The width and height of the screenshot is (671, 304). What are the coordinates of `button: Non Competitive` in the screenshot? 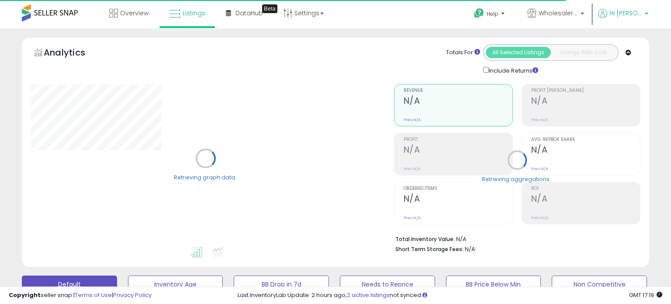 It's located at (599, 284).